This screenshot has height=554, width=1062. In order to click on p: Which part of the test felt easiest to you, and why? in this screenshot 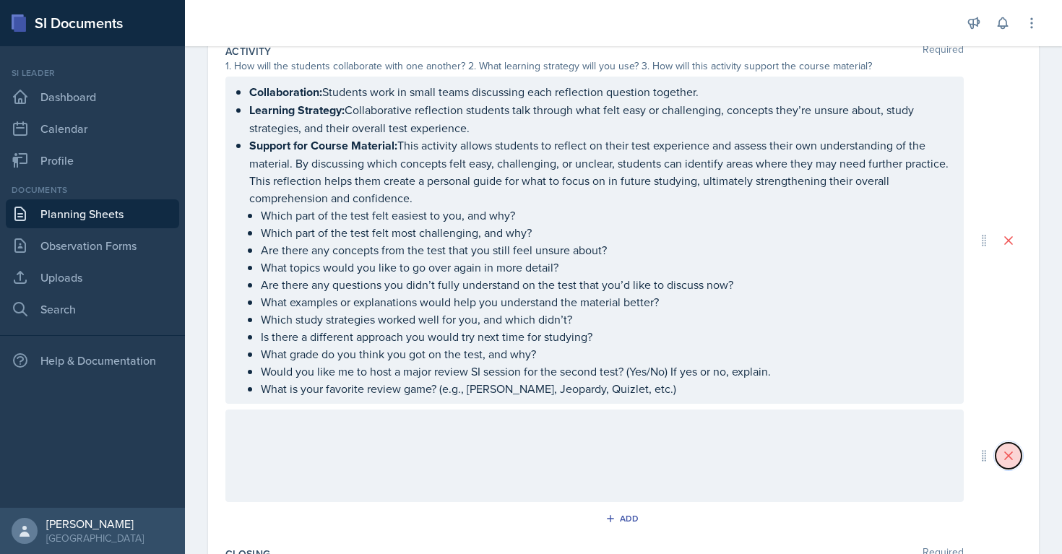, I will do `click(606, 215)`.